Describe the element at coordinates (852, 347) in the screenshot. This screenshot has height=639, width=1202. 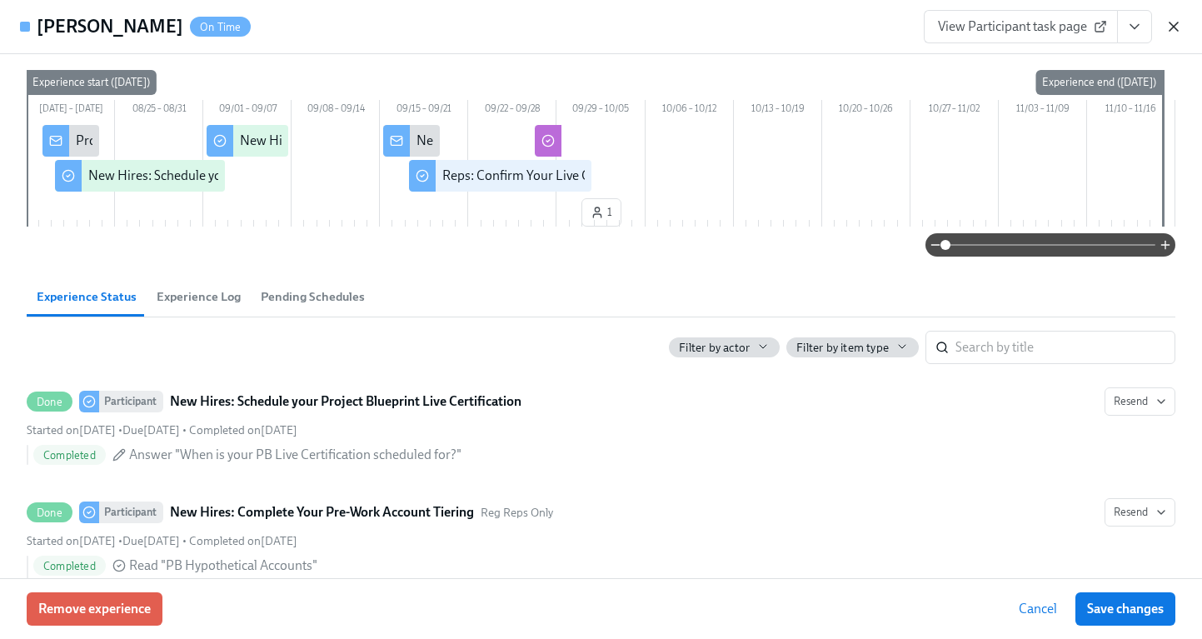
I see `button: Filter by item type` at that location.